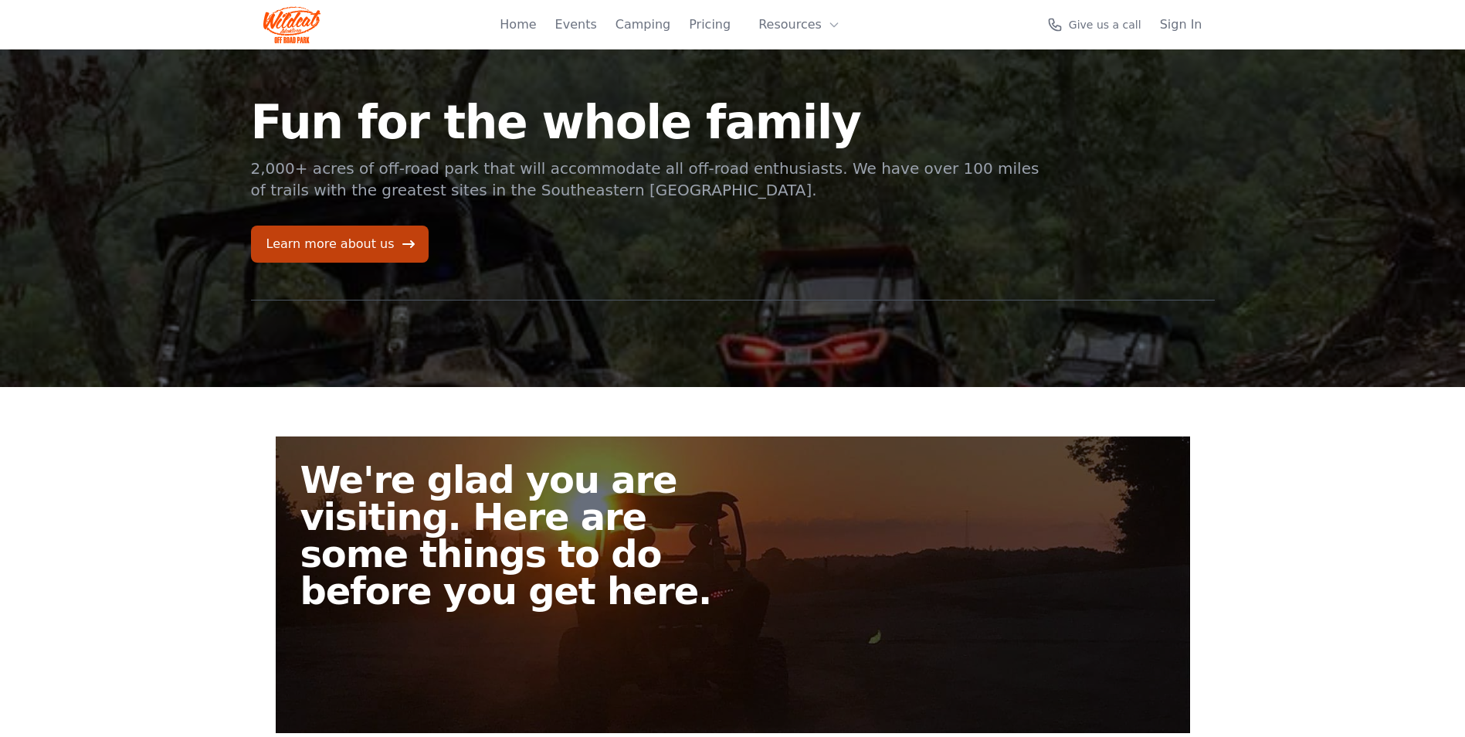  I want to click on a: Pricing, so click(710, 25).